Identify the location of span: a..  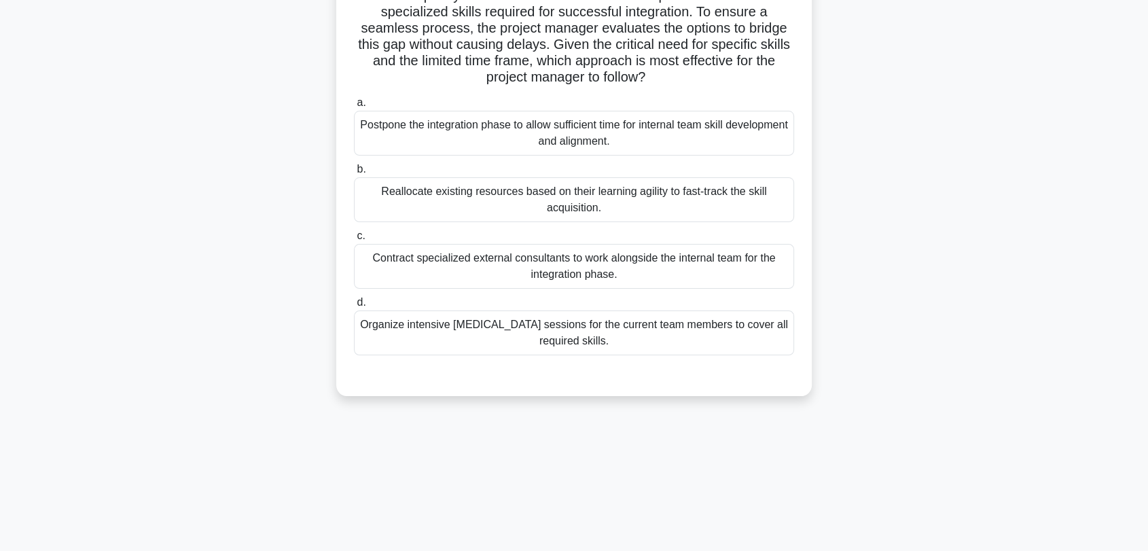
(361, 102).